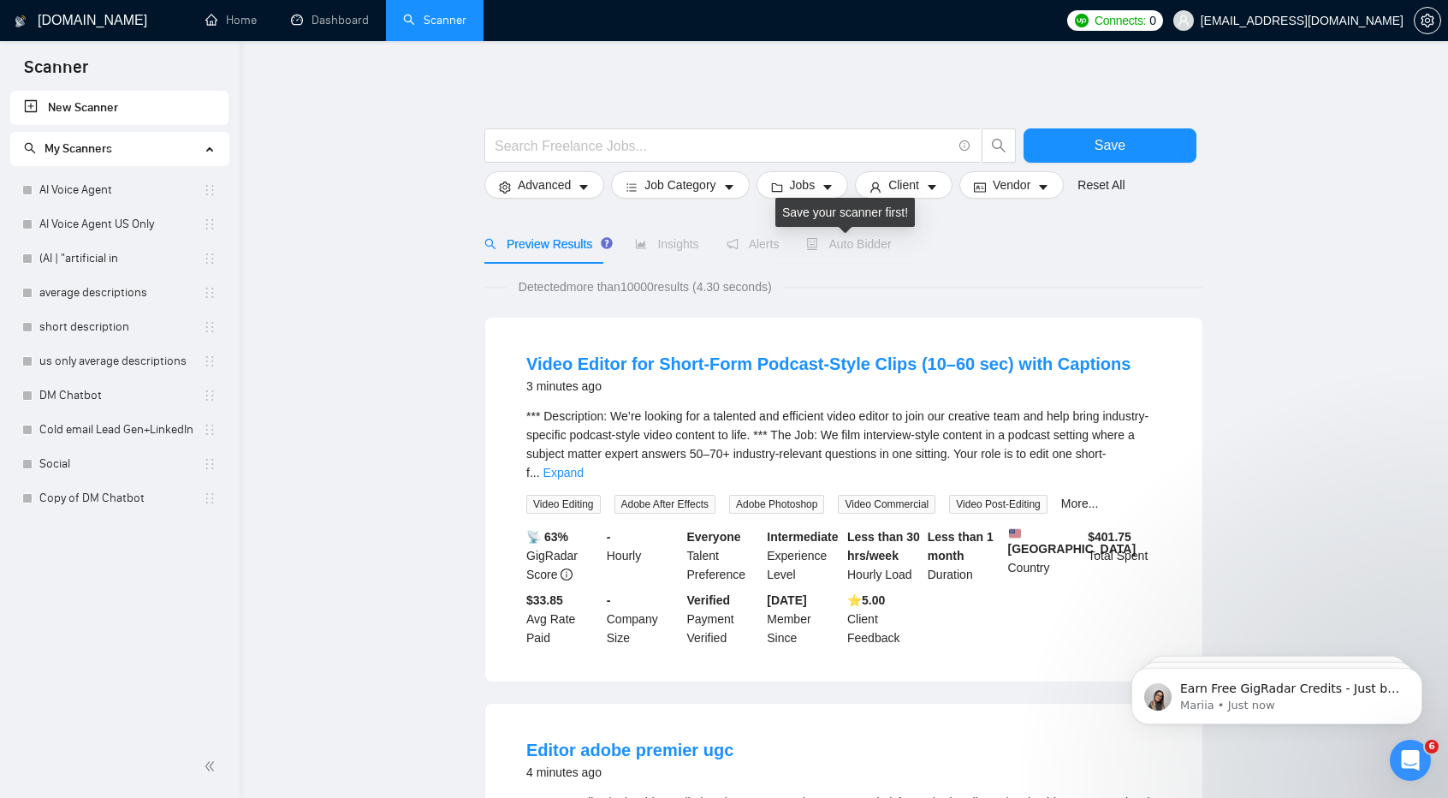 The height and width of the screenshot is (798, 1448). Describe the element at coordinates (632, 187) in the screenshot. I see `span: bars` at that location.